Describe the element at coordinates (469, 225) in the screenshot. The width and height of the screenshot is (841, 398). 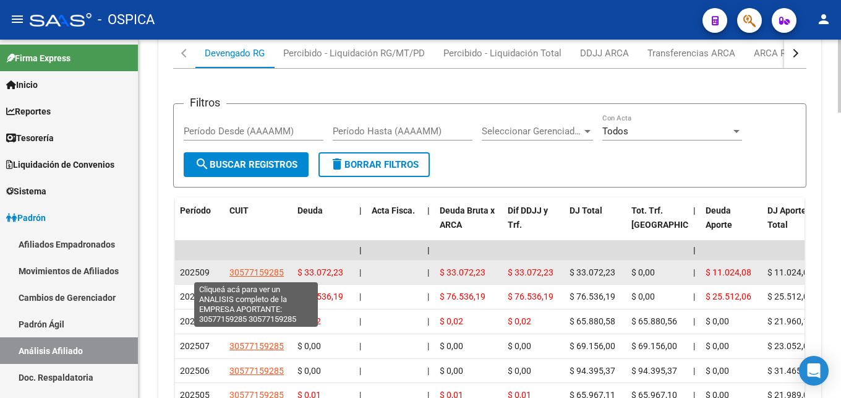
I see `datatable-header-cell: Deuda Bruta x ARCA` at that location.